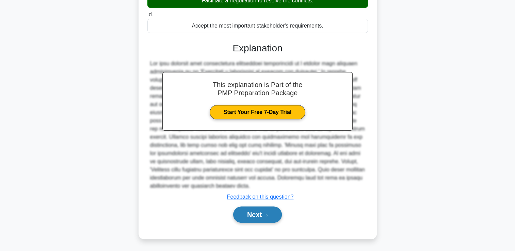  What do you see at coordinates (258, 26) in the screenshot?
I see `div: Accept the most important stakeholder's requirements.` at bounding box center [258, 26].